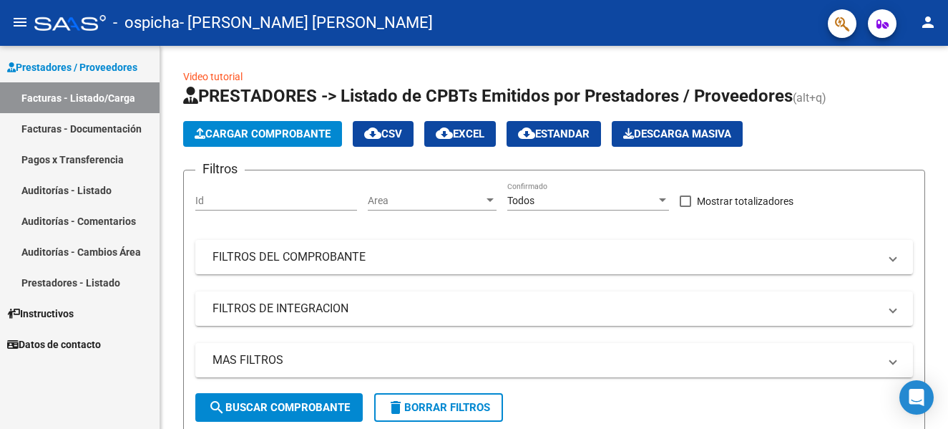 This screenshot has height=429, width=948. Describe the element at coordinates (554, 134) in the screenshot. I see `span: Estandar` at that location.